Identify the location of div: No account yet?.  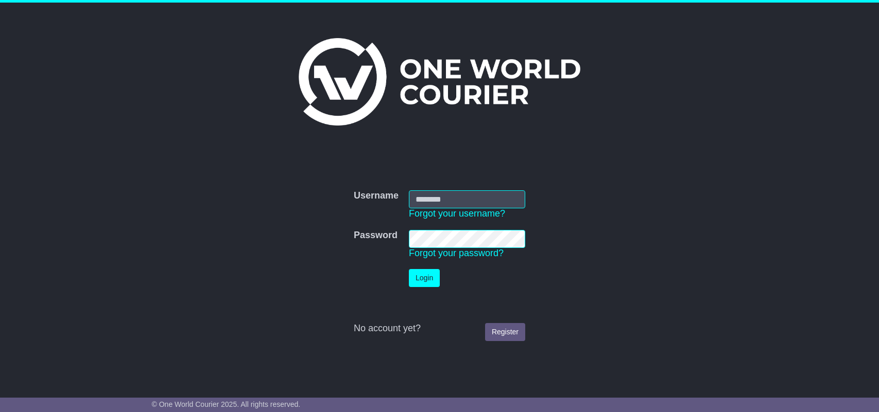
(439, 329).